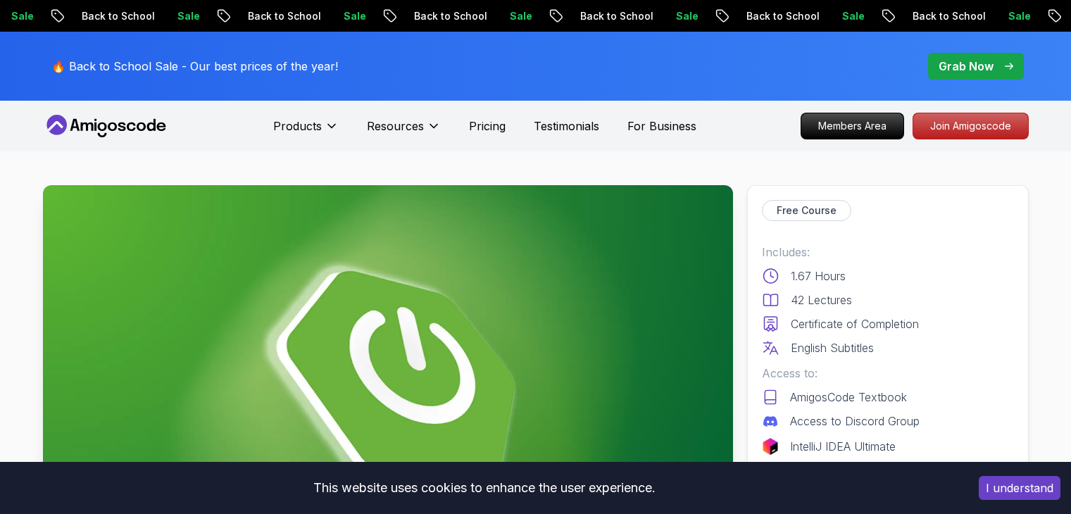 Image resolution: width=1071 pixels, height=514 pixels. Describe the element at coordinates (849, 397) in the screenshot. I see `p: AmigosCode Textbook` at that location.